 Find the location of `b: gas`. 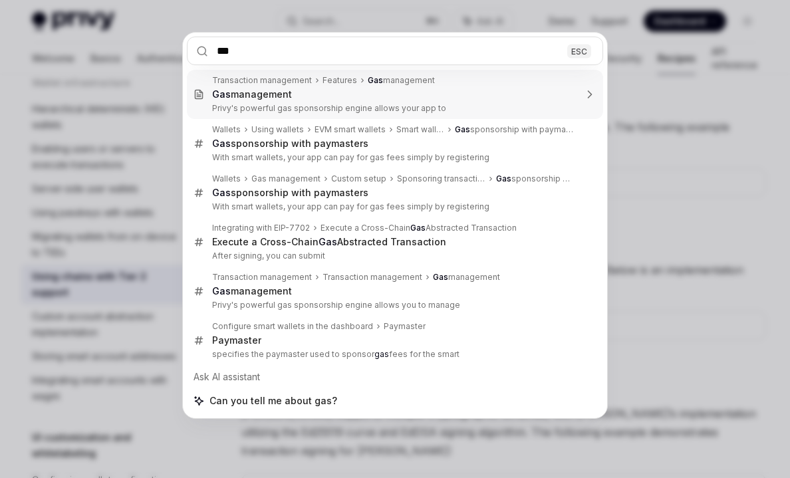

b: gas is located at coordinates (382, 354).